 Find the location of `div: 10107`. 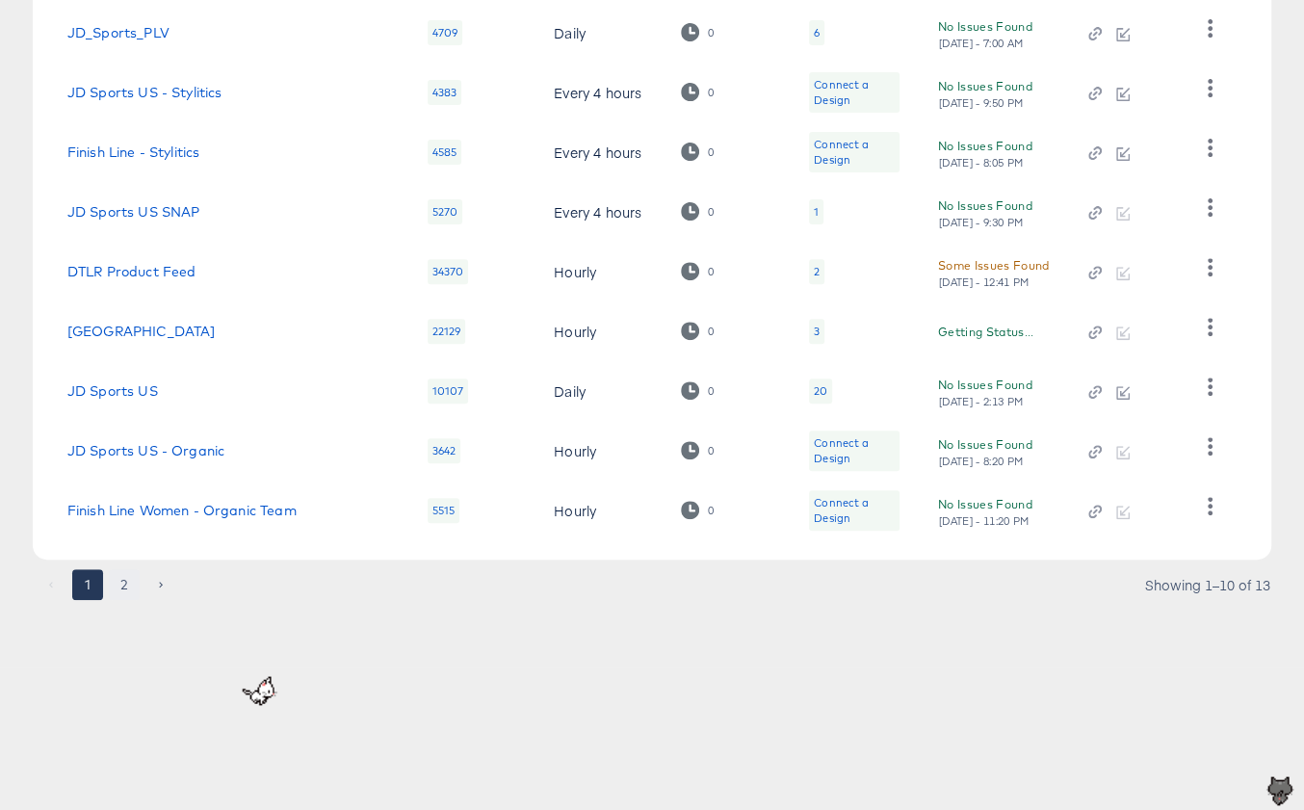

div: 10107 is located at coordinates (448, 391).